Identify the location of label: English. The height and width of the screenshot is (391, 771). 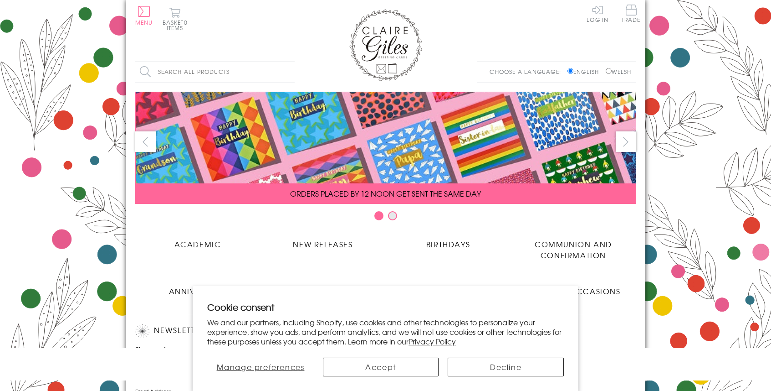
(586, 72).